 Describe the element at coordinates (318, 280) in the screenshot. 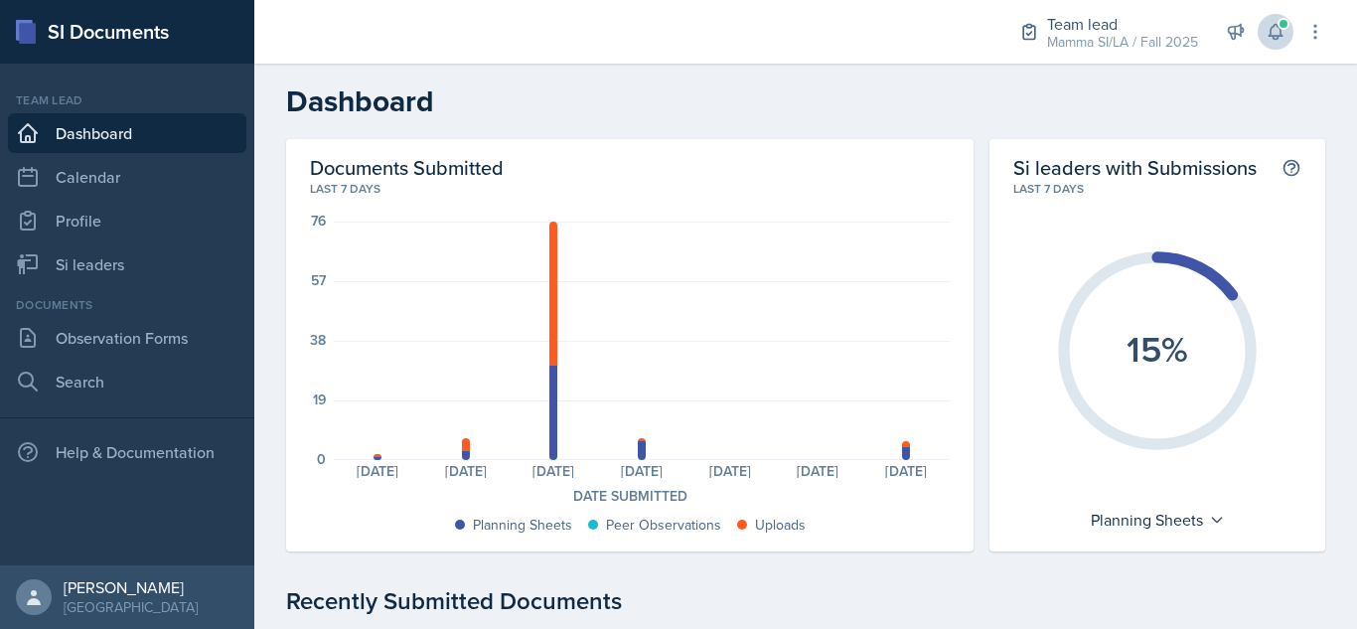

I see `div: 57` at that location.